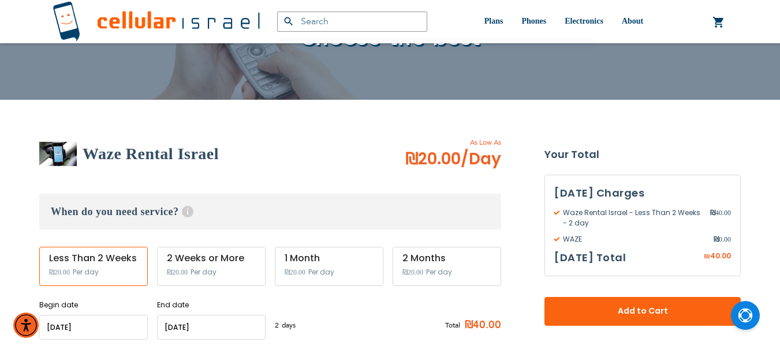  What do you see at coordinates (211, 259) in the screenshot?
I see `div: 2 Weeks or More` at bounding box center [211, 259].